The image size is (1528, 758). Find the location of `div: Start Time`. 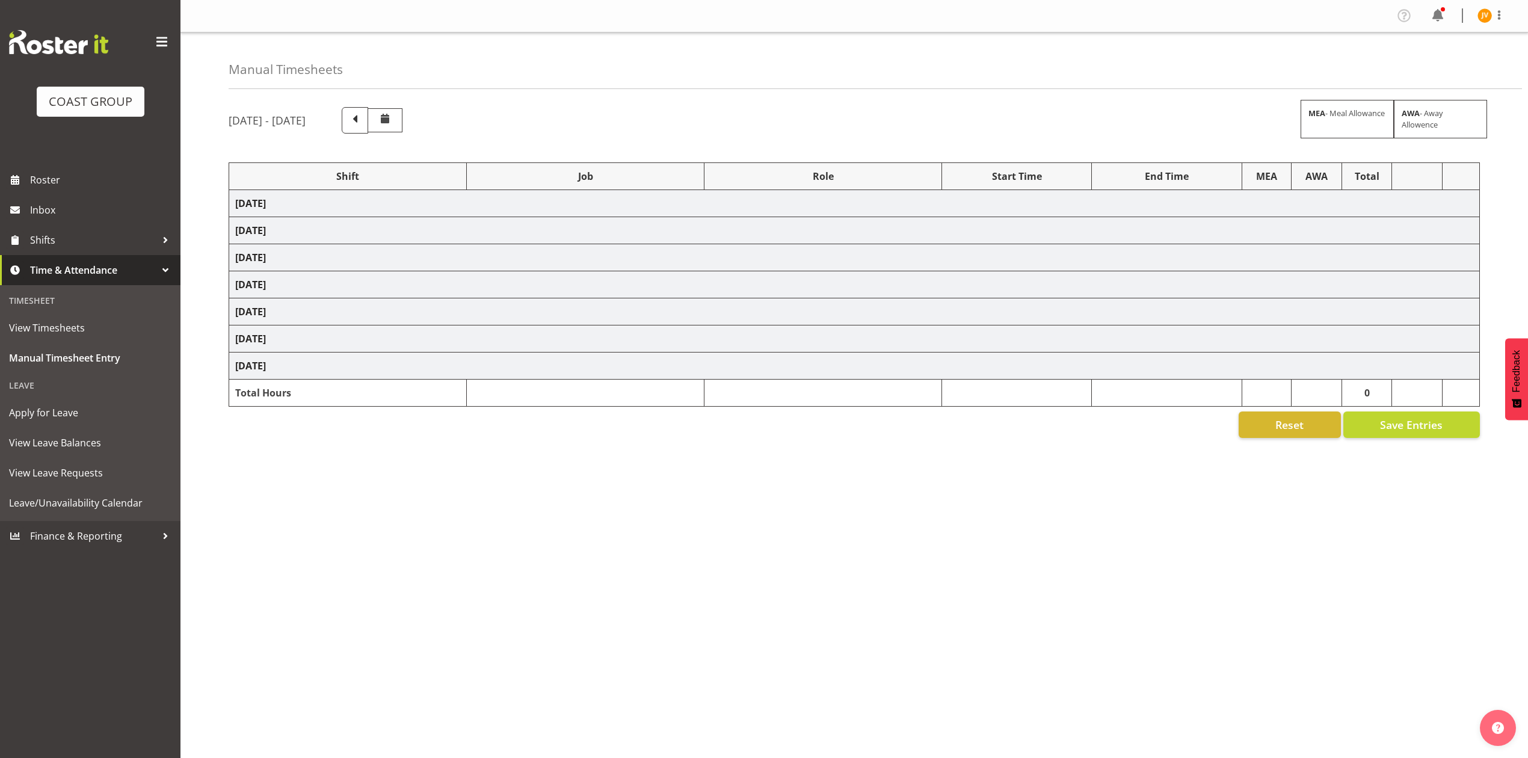

div: Start Time is located at coordinates (1017, 176).